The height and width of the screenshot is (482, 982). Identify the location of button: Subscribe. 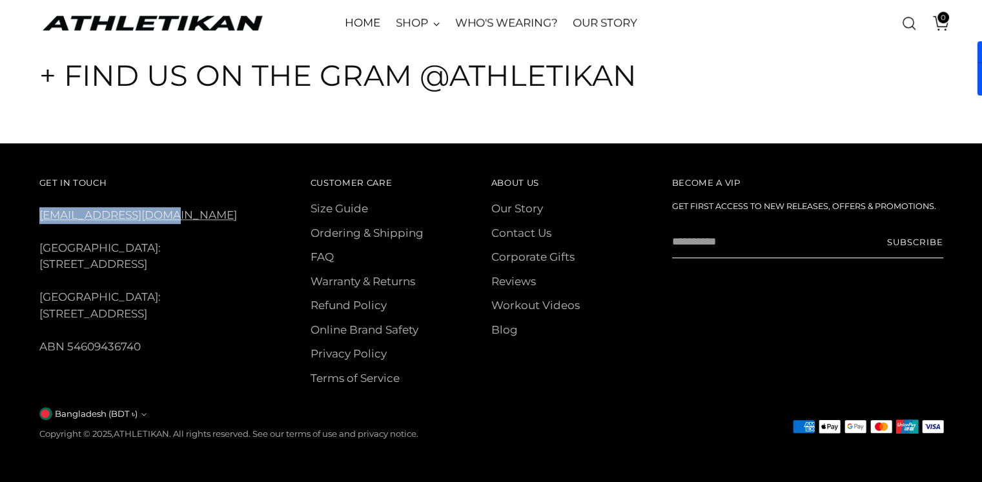
(914, 242).